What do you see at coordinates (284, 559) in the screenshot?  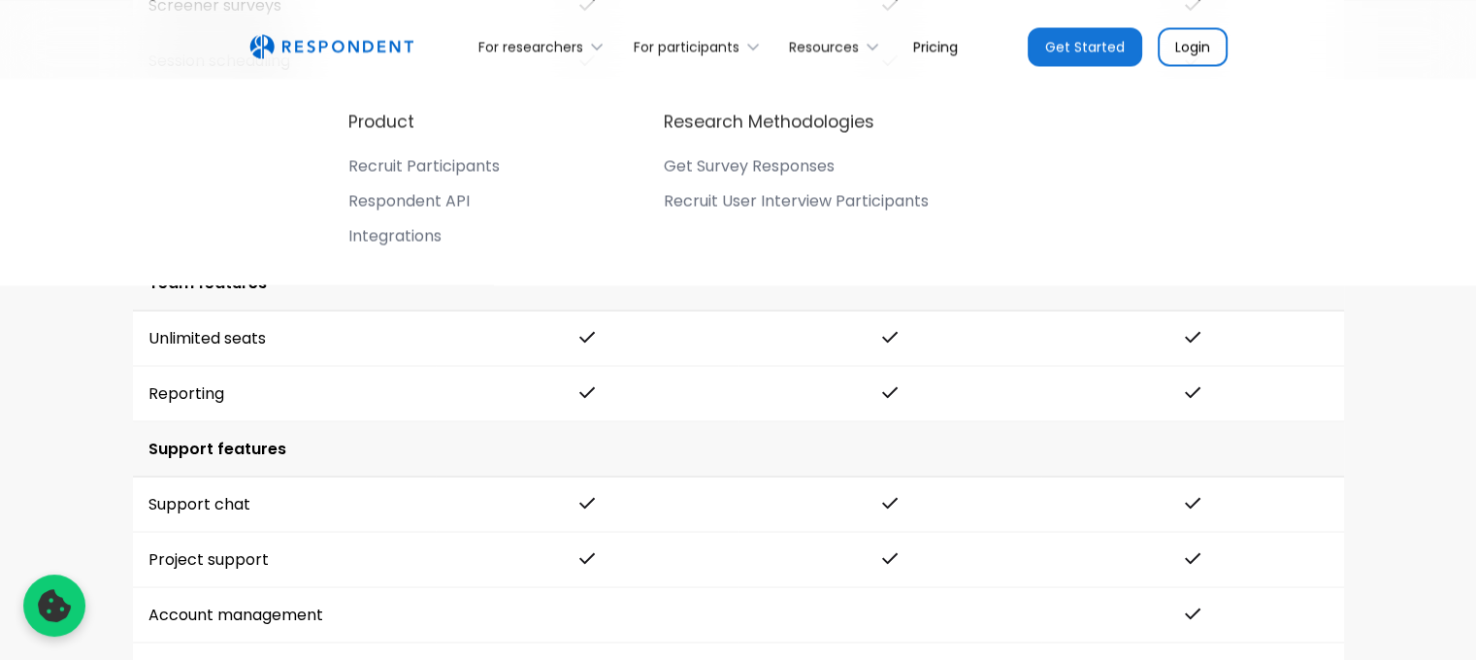 I see `td: Project support` at bounding box center [284, 559].